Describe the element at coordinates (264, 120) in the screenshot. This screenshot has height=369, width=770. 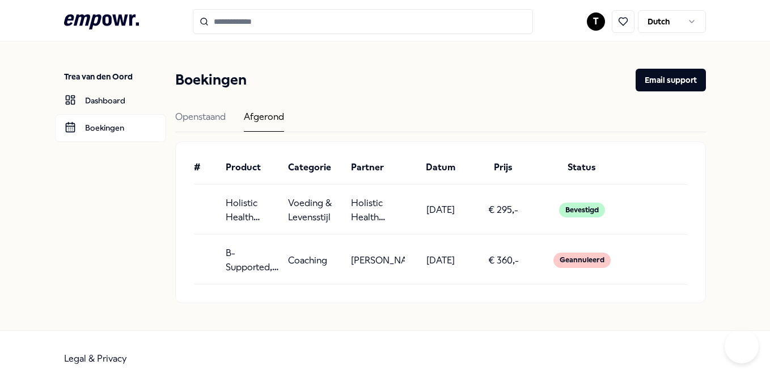
I see `div: Afgerond` at that location.